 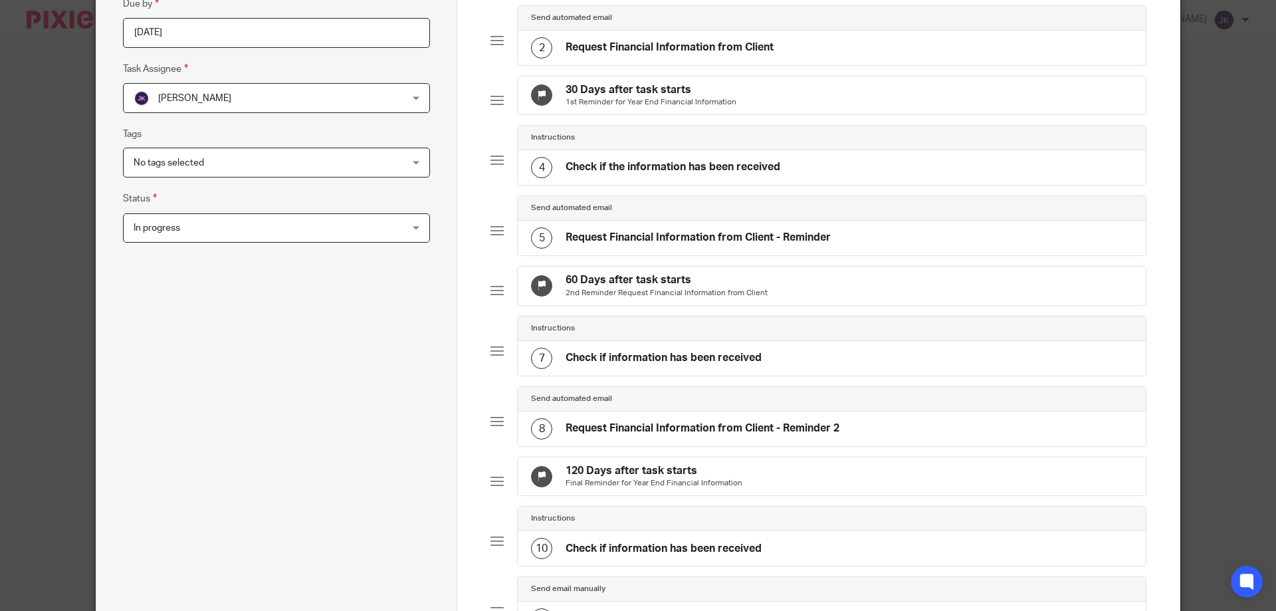 I want to click on h4: Request Financial Information from Client - Reminder 2, so click(x=702, y=428).